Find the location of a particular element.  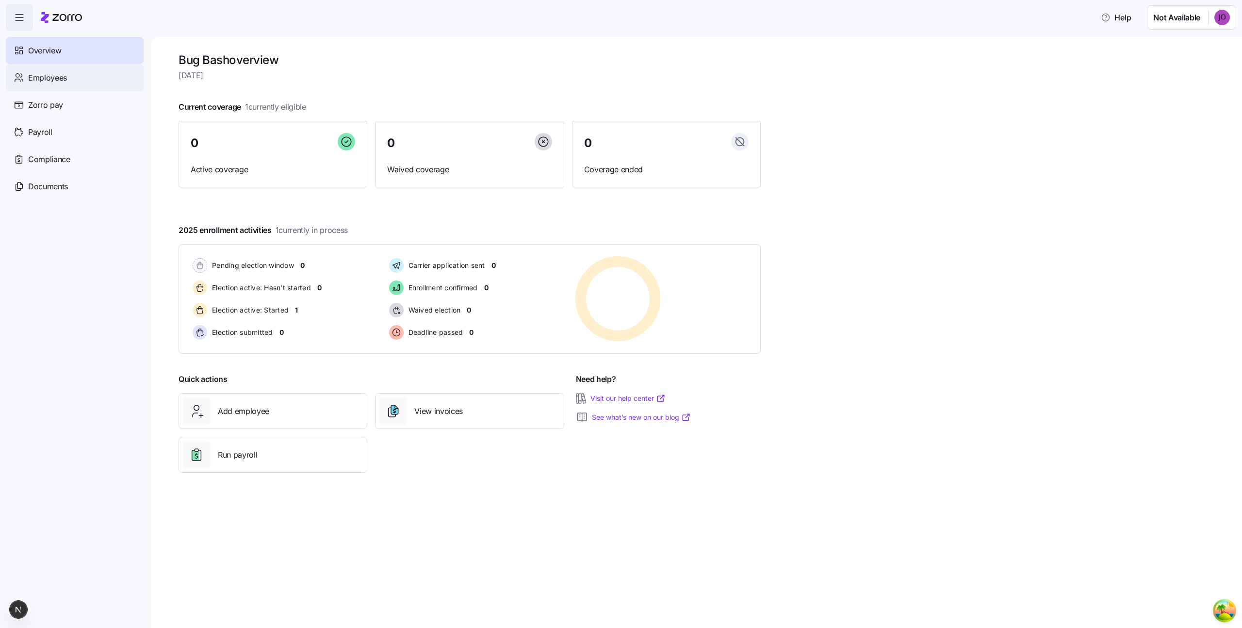

span: Current coverage is located at coordinates (242, 107).